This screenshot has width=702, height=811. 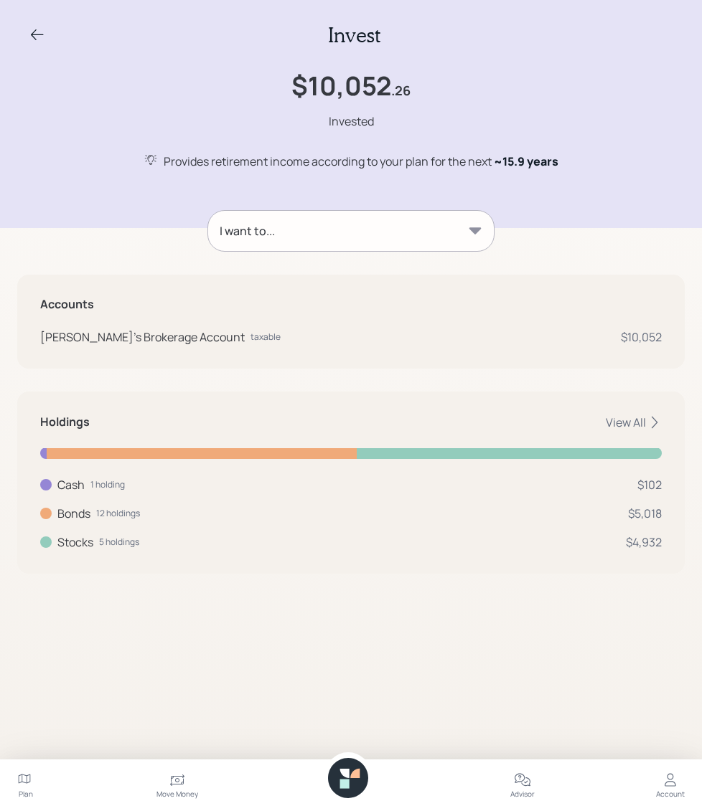 What do you see at coordinates (522, 794) in the screenshot?
I see `div: Advisor` at bounding box center [522, 794].